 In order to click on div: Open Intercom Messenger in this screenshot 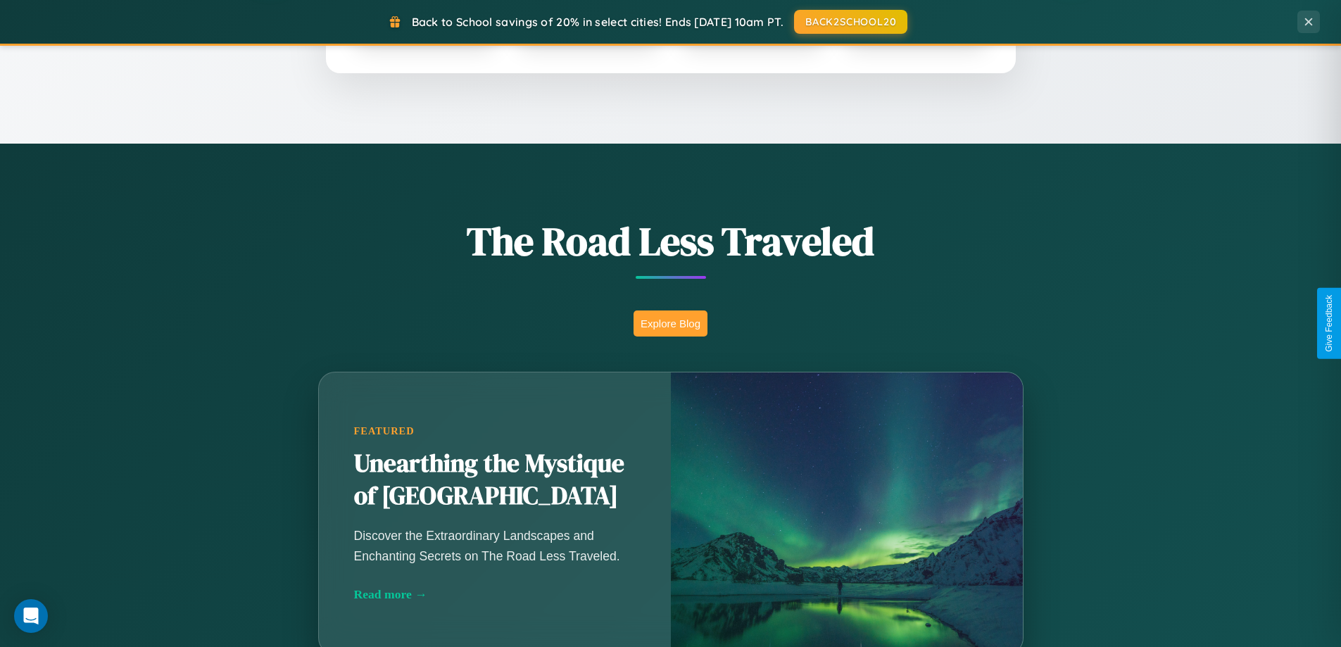, I will do `click(31, 616)`.